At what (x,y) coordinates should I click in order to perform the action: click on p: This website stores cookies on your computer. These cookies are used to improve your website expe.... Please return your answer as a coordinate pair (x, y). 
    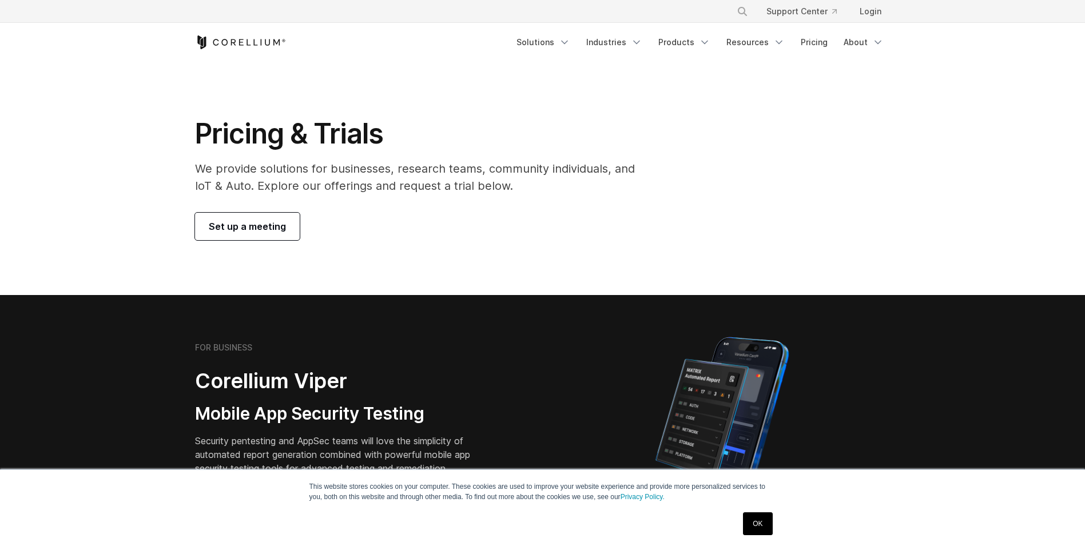
    Looking at the image, I should click on (543, 492).